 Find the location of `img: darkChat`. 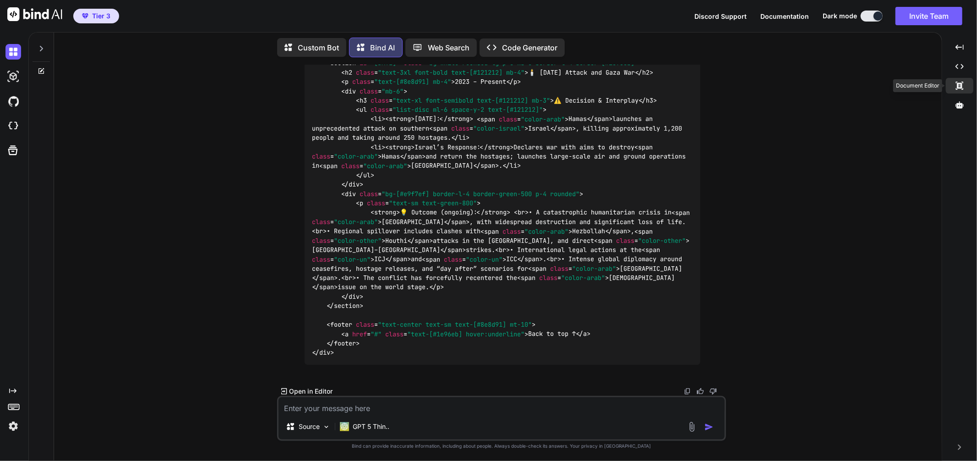

img: darkChat is located at coordinates (13, 52).